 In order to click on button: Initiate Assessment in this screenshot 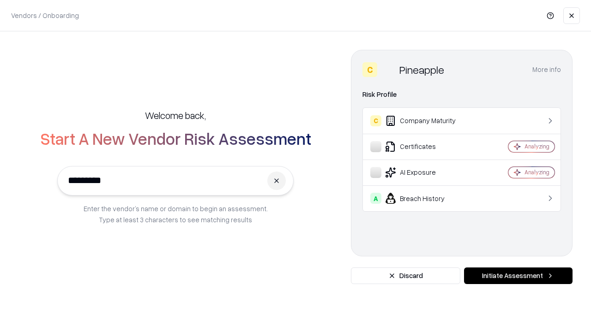, I will do `click(518, 276)`.